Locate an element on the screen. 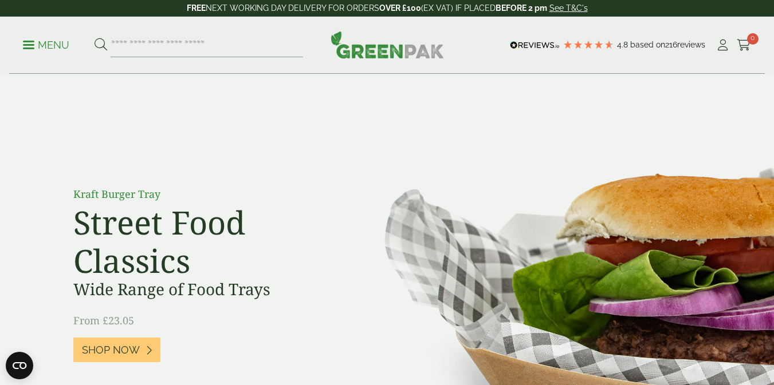  h3: Wide Range of Food Trays is located at coordinates (202, 290).